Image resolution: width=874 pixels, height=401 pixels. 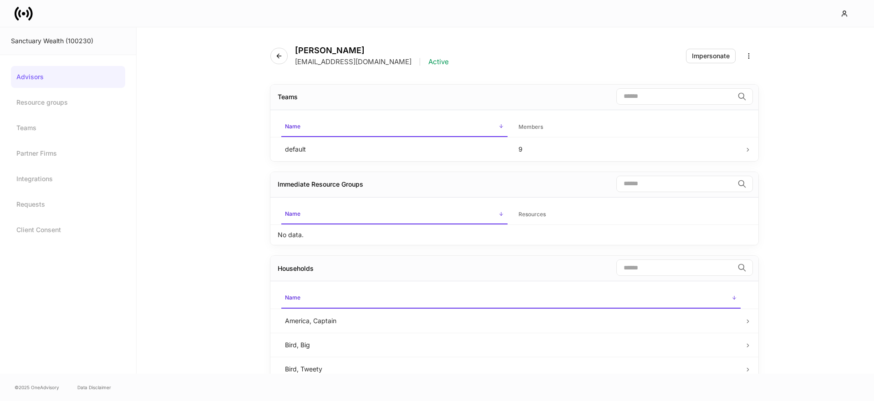 I want to click on td: 9, so click(x=628, y=149).